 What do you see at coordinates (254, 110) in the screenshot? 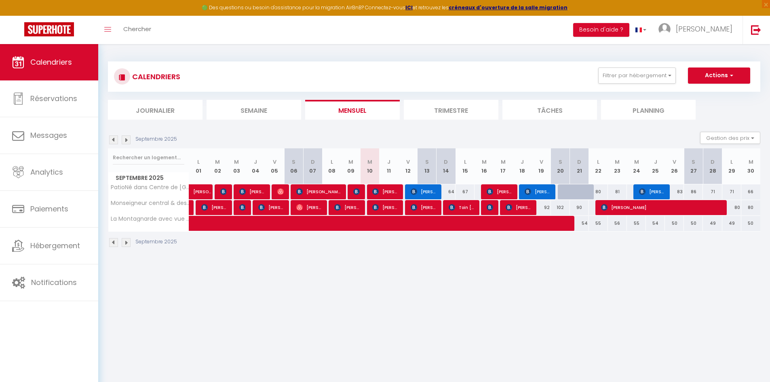
I see `li: Semaine` at bounding box center [254, 110].